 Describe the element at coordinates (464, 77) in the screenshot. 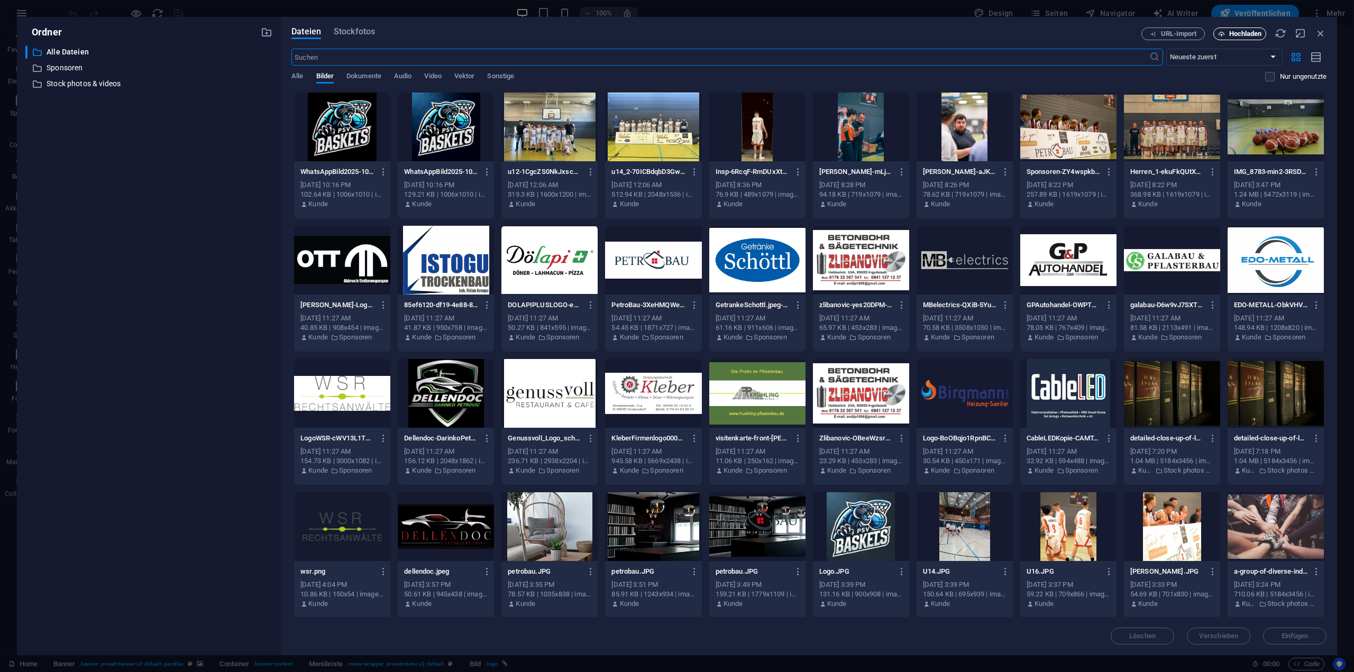

I see `span: Vektor` at that location.